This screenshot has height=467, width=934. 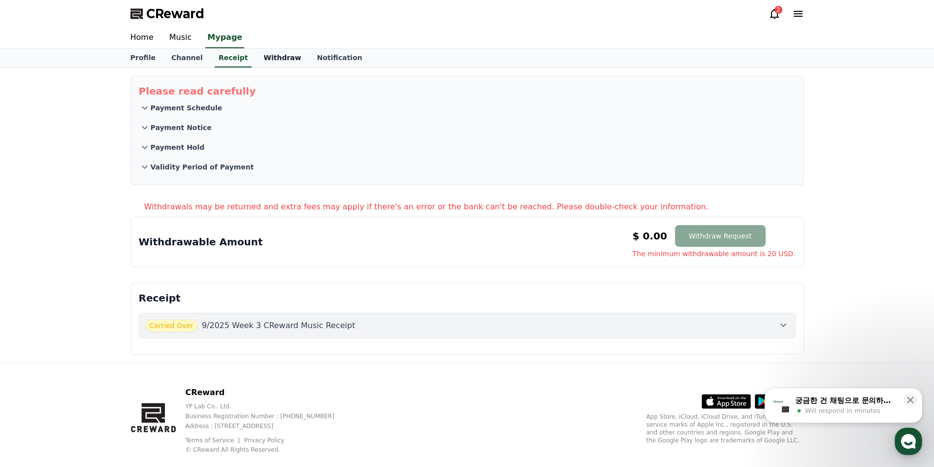 I want to click on p: Payment Hold, so click(x=178, y=147).